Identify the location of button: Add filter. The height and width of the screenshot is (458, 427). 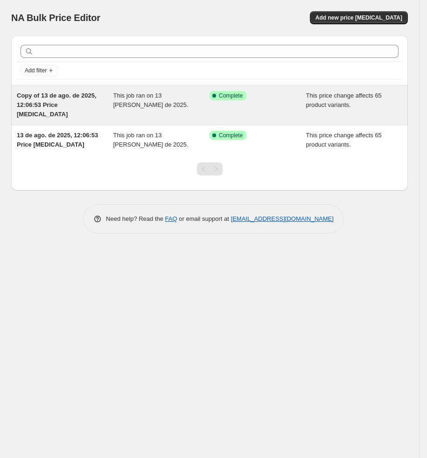
(39, 71).